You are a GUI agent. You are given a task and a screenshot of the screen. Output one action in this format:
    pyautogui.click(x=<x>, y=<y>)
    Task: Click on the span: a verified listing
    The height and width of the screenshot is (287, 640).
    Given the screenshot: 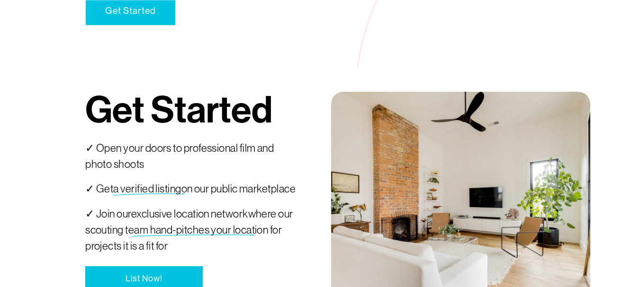 What is the action you would take?
    pyautogui.click(x=147, y=189)
    